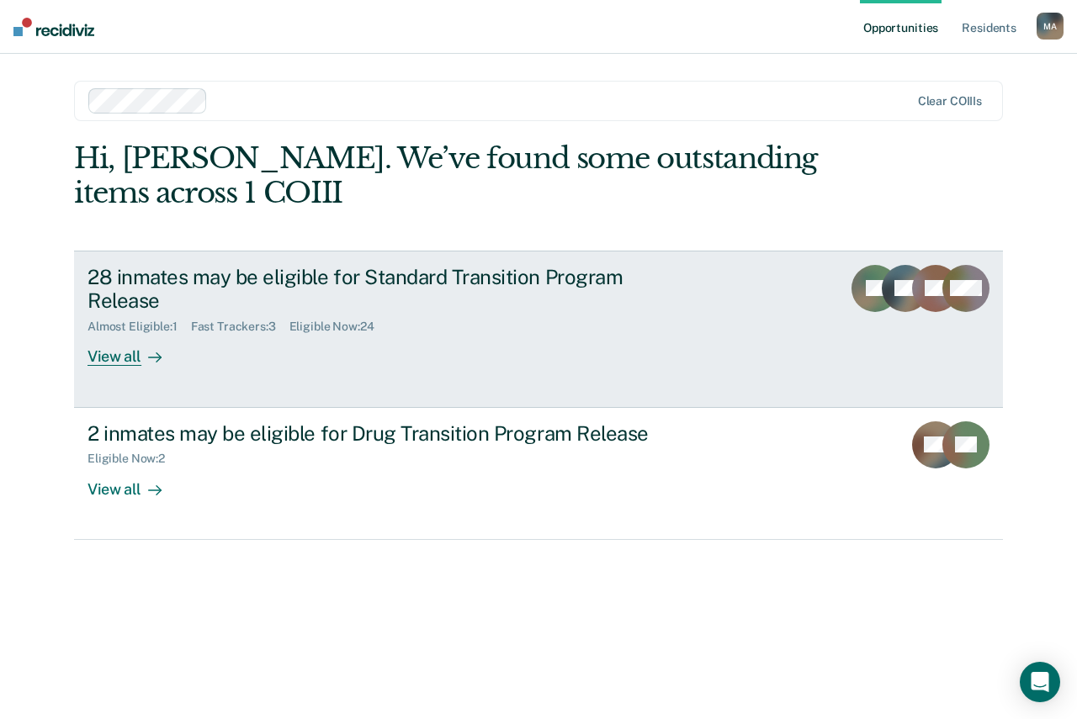 This screenshot has height=719, width=1077. What do you see at coordinates (240, 326) in the screenshot?
I see `div: Fast Trackers : 3` at bounding box center [240, 326].